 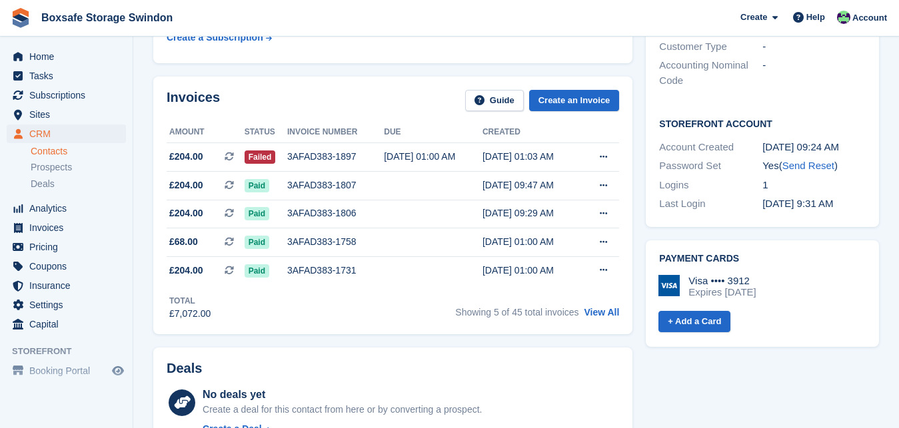 I want to click on span: Coupons, so click(x=69, y=266).